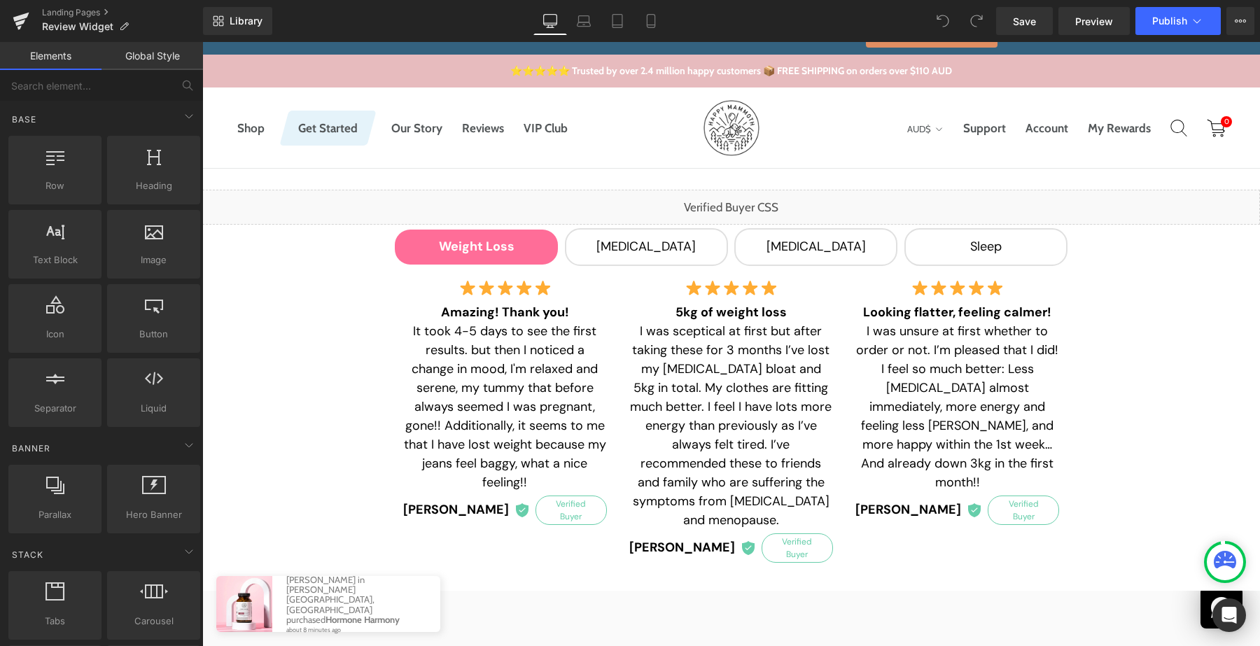  Describe the element at coordinates (55, 621) in the screenshot. I see `span: Tabs` at that location.